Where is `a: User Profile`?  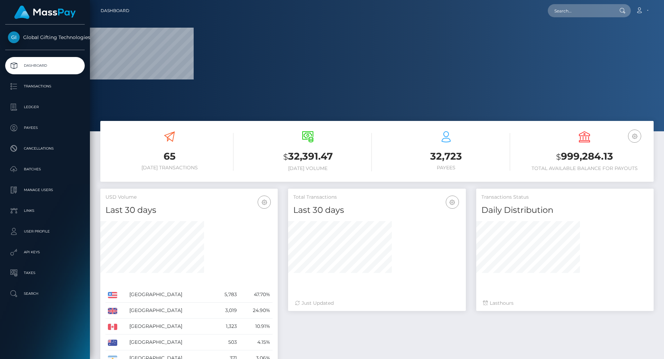 a: User Profile is located at coordinates (45, 232).